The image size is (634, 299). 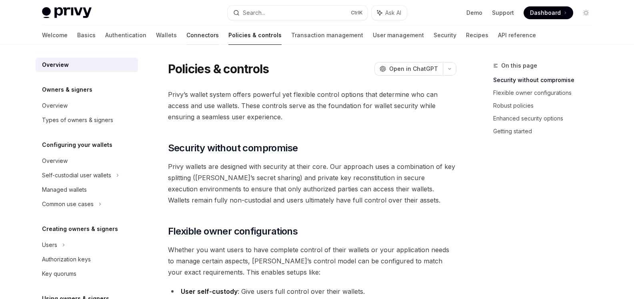 What do you see at coordinates (254, 13) in the screenshot?
I see `div: Search...` at bounding box center [254, 13].